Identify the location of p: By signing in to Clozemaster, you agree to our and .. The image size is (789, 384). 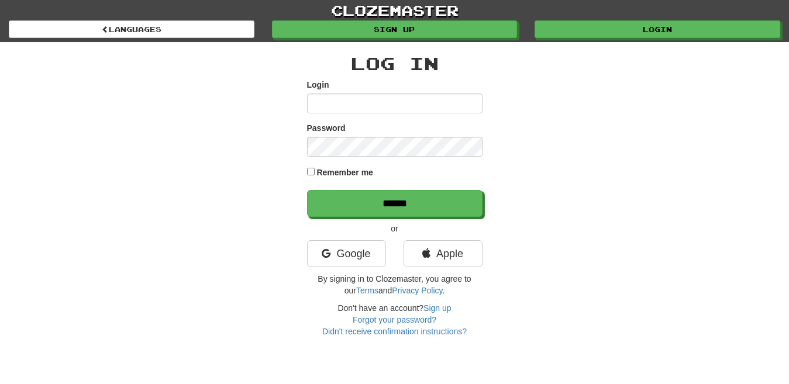
(395, 285).